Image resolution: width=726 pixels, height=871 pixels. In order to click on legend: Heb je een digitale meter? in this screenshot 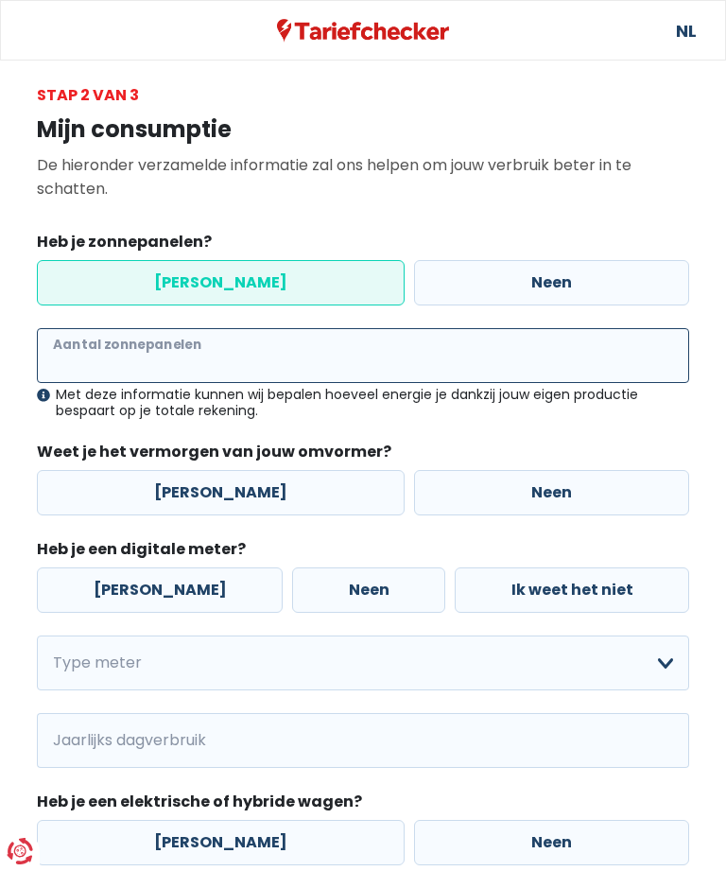, I will do `click(363, 552)`.